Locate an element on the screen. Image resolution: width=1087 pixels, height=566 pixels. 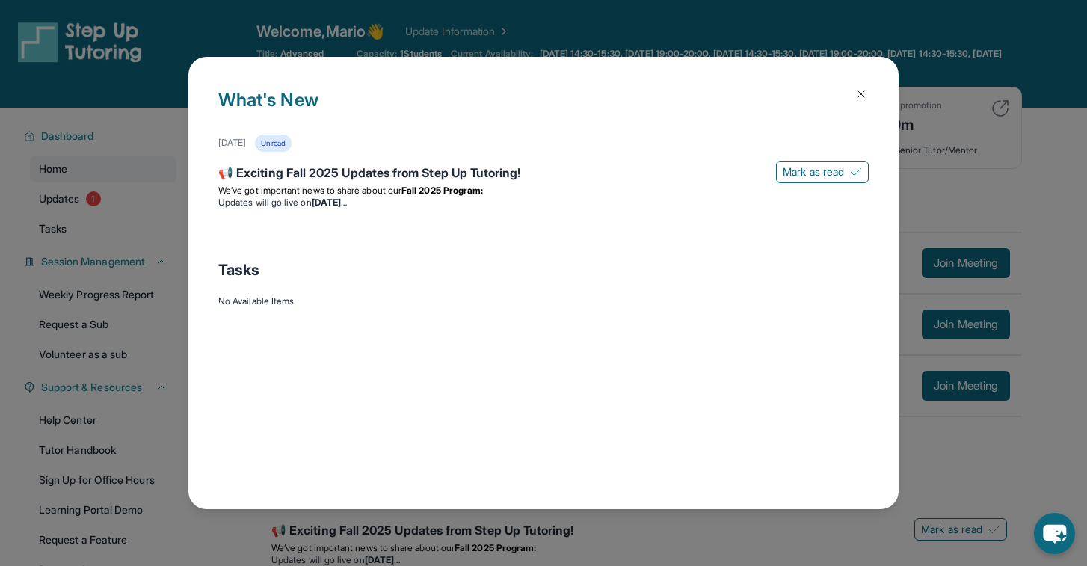
img: Mark as read is located at coordinates (856, 172).